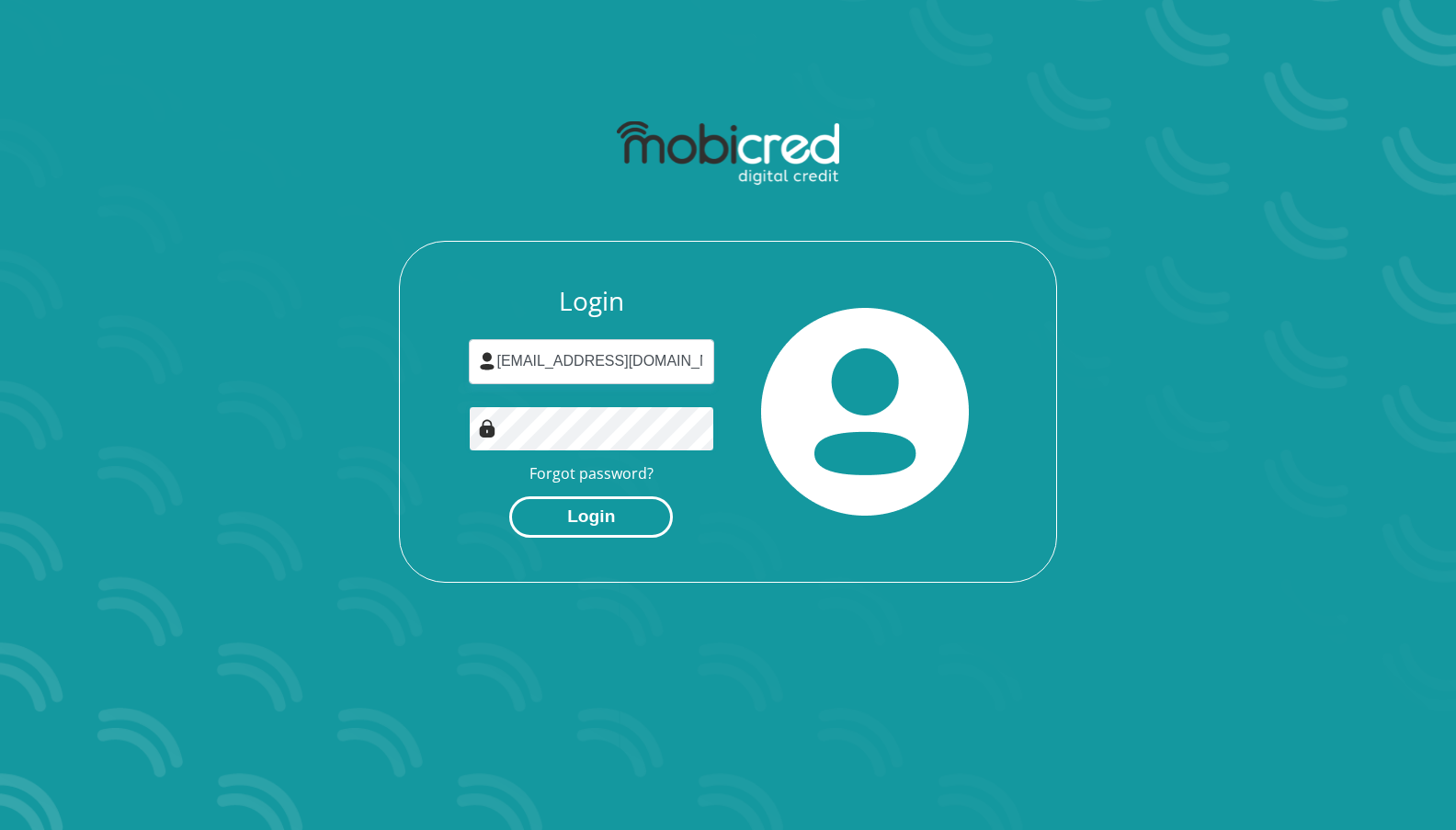 Image resolution: width=1456 pixels, height=830 pixels. Describe the element at coordinates (592, 302) in the screenshot. I see `h3: Login` at that location.